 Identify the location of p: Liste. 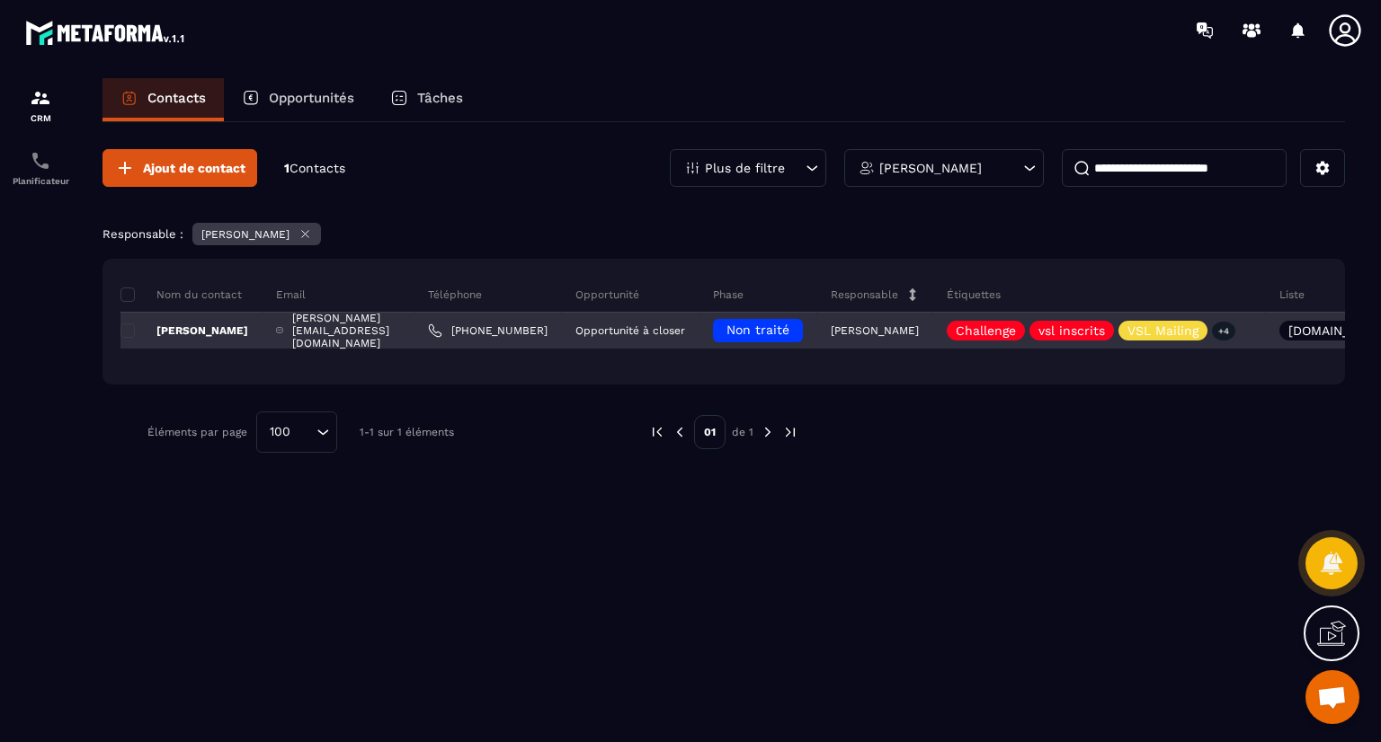
(1292, 295).